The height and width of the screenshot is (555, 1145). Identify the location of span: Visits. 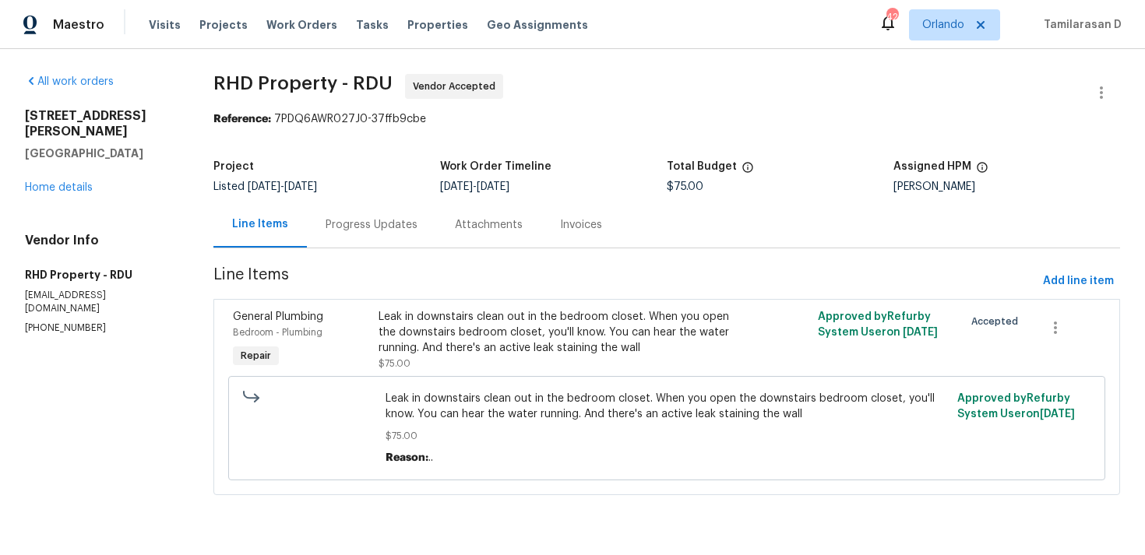
(164, 25).